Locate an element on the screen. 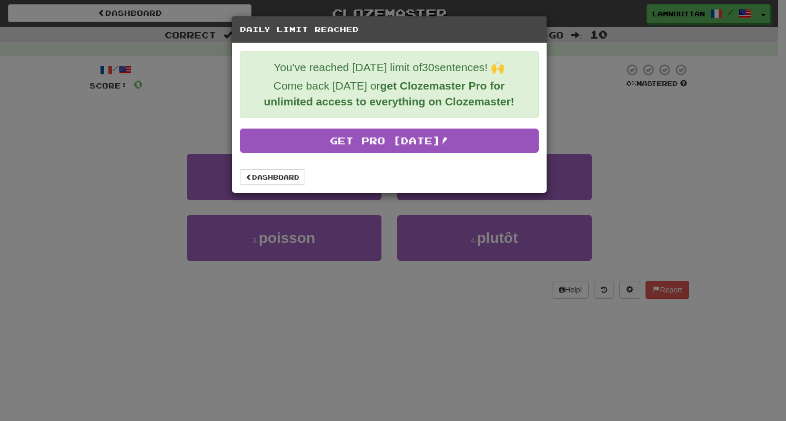 Image resolution: width=786 pixels, height=421 pixels. strong: get Clozemaster Pro for unlimited access to everything on Clozemaster! is located at coordinates (389, 93).